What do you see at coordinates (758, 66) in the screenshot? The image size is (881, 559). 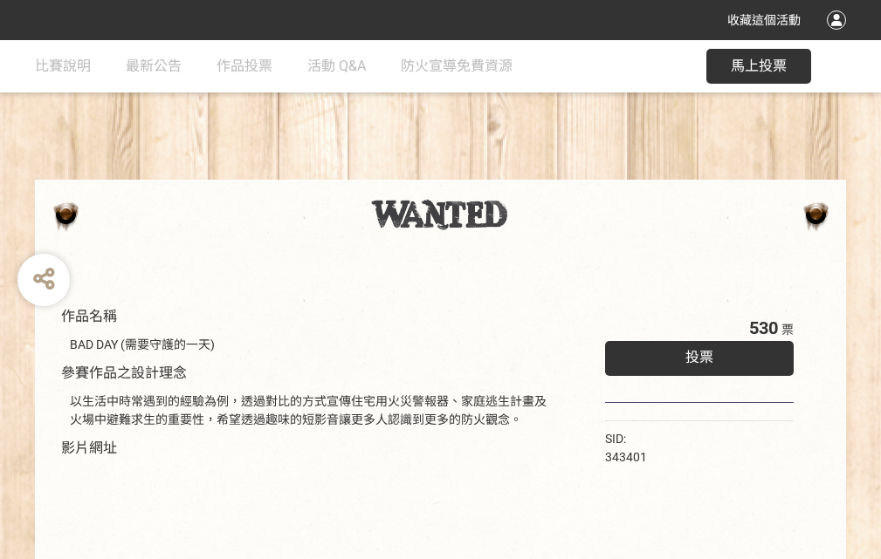 I see `button: 馬上投票` at bounding box center [758, 66].